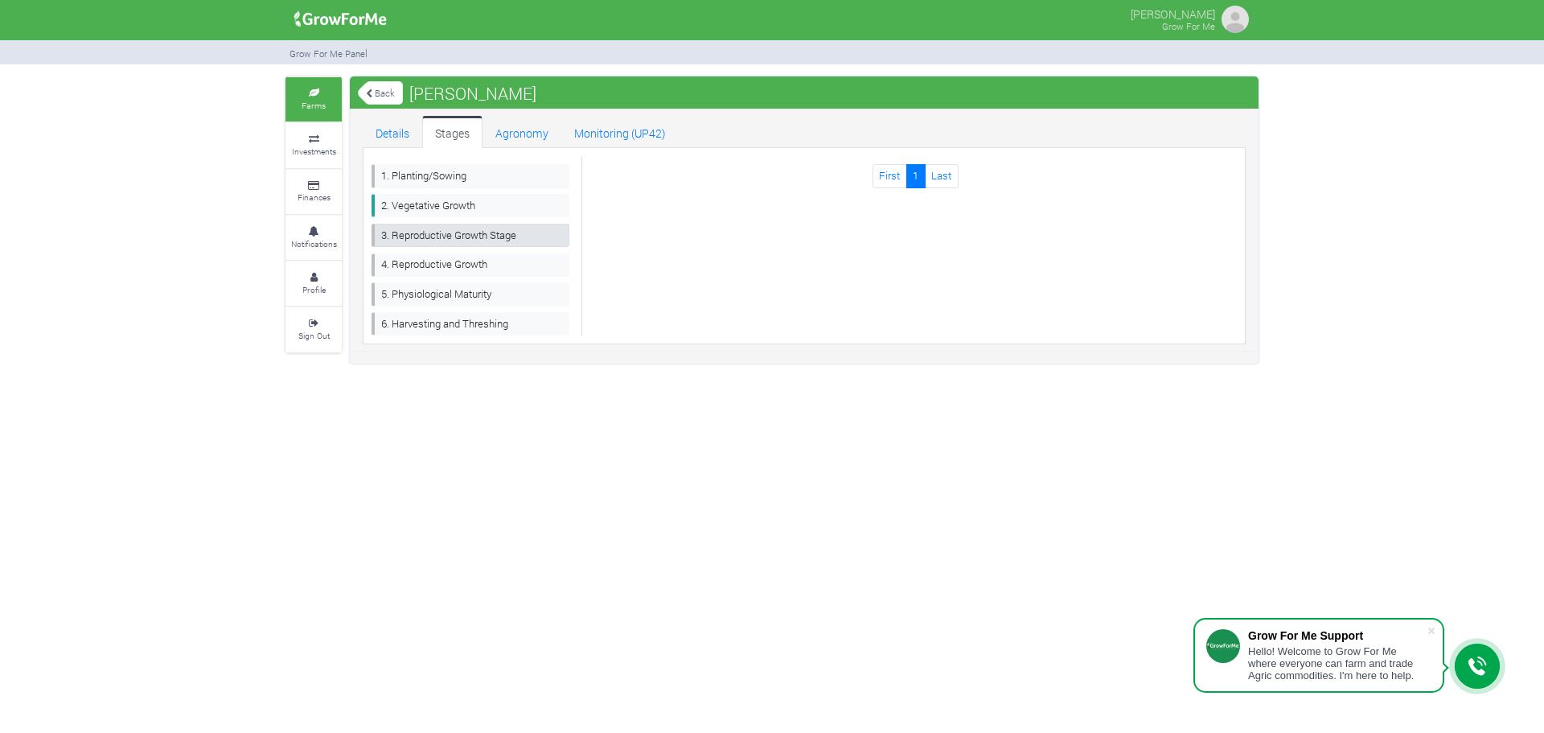 Image resolution: width=1544 pixels, height=733 pixels. Describe the element at coordinates (620, 132) in the screenshot. I see `a: Monitoring (UP42)` at that location.